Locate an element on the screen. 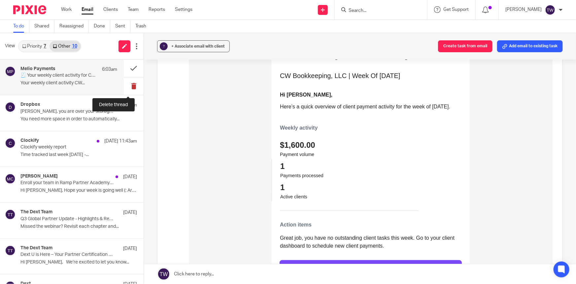 The image size is (576, 284). a: Sent is located at coordinates (123, 26).